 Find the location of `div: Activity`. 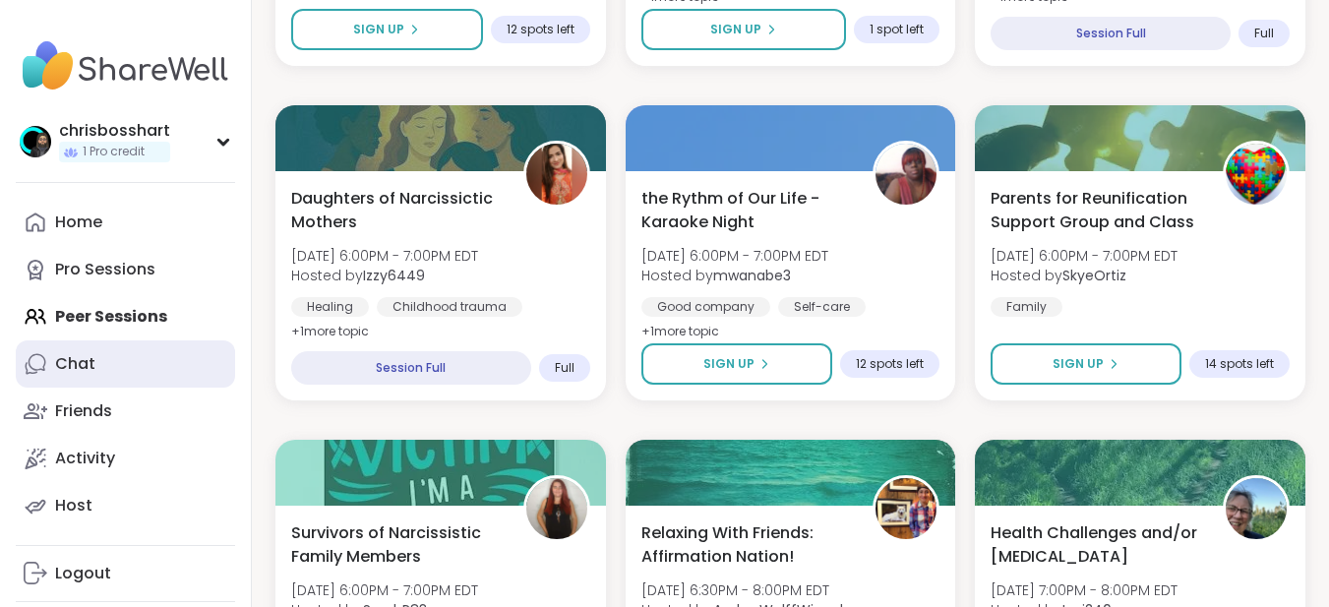

div: Activity is located at coordinates (85, 458).